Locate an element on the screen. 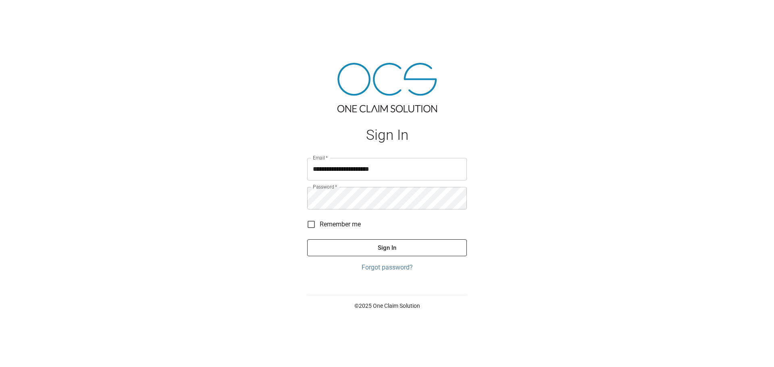 Image resolution: width=774 pixels, height=367 pixels. label: Password is located at coordinates (325, 187).